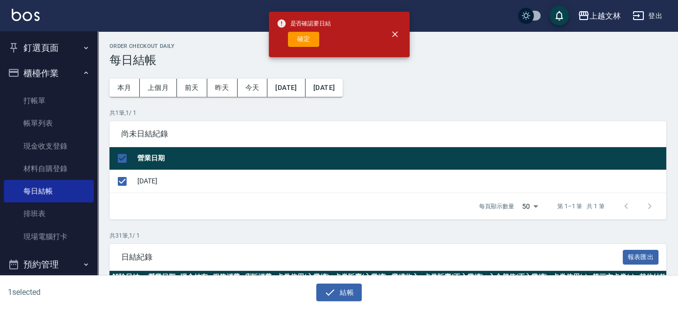 Image resolution: width=678 pixels, height=309 pixels. Describe the element at coordinates (49, 264) in the screenshot. I see `button: 預約管理` at that location.